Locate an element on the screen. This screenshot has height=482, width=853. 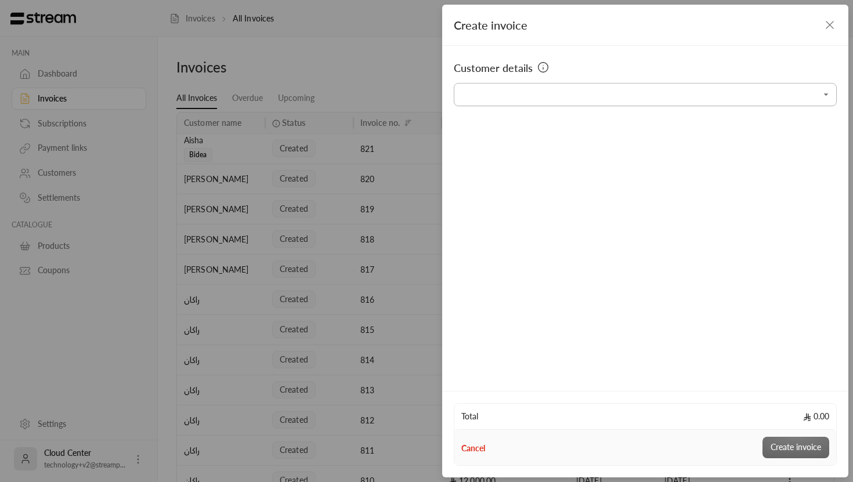
button: Open is located at coordinates (826, 95).